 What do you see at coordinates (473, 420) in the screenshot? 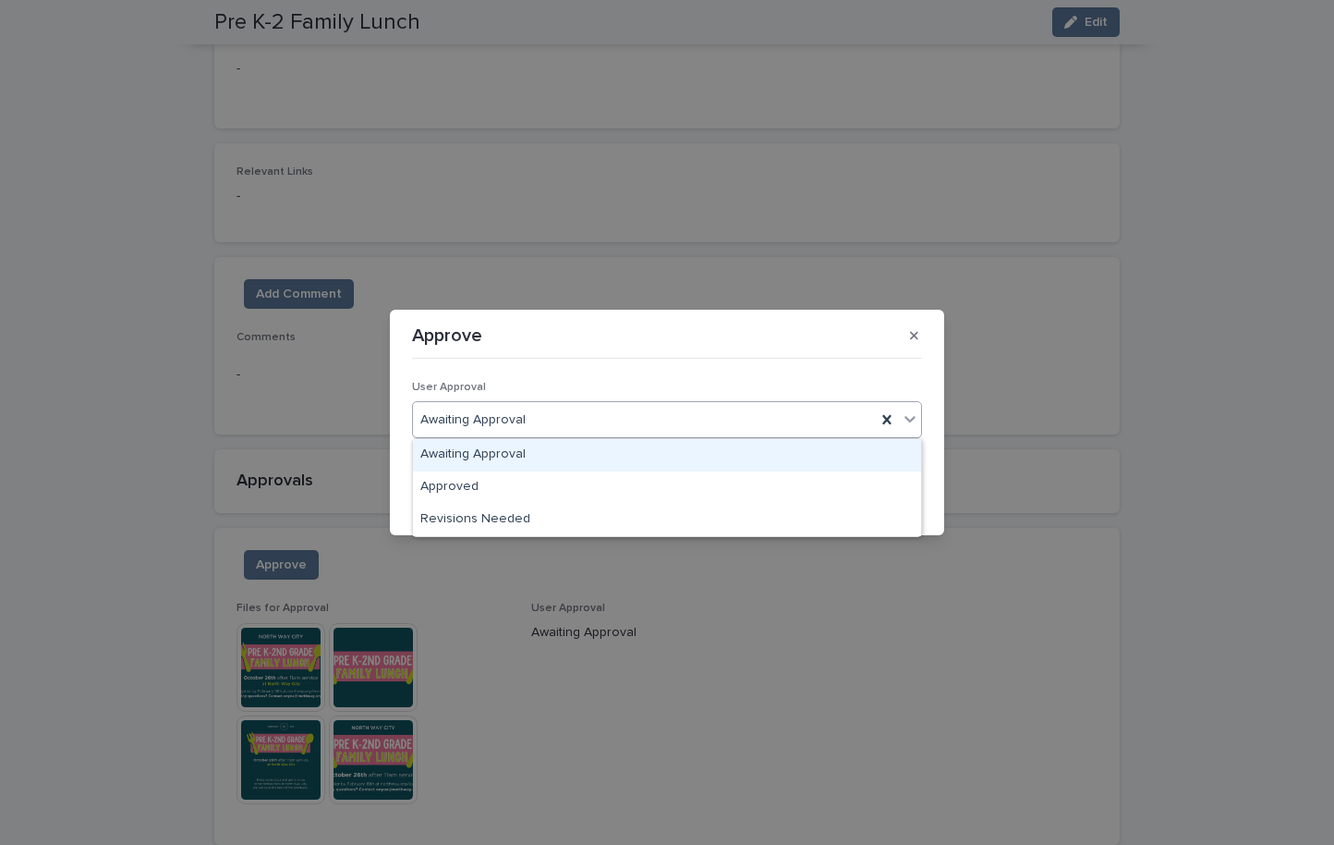
I see `span: Awaiting Approval` at bounding box center [473, 420].